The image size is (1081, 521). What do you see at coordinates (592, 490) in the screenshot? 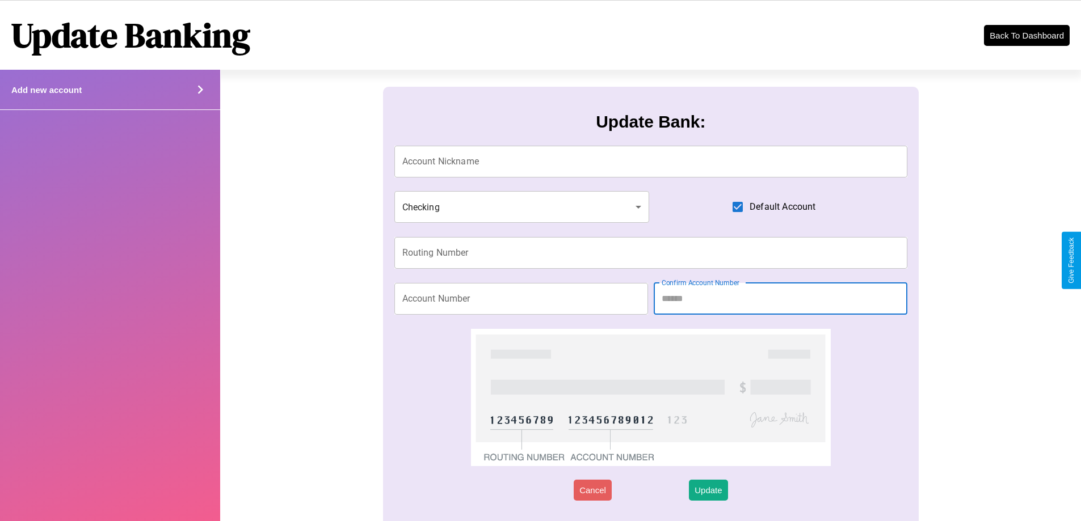
I see `button: Cancel` at bounding box center [592, 490].